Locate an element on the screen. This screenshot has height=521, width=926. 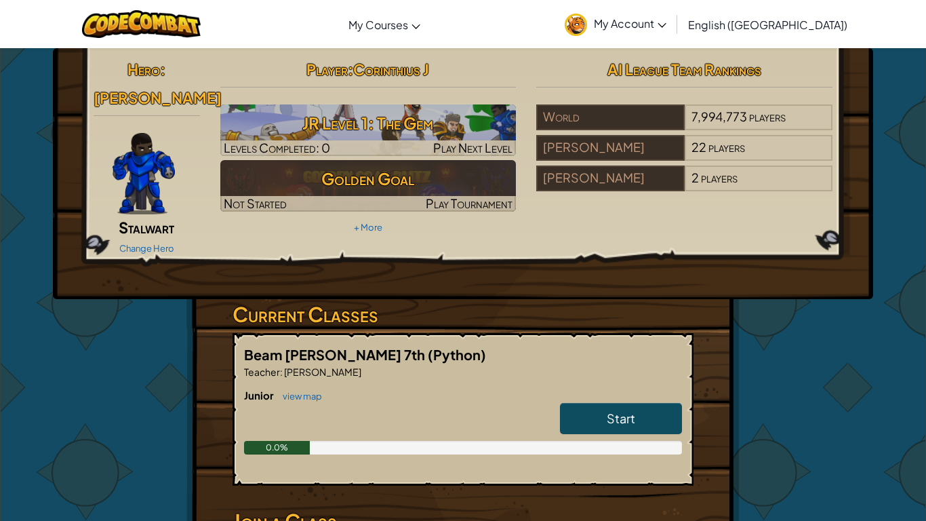
h3: JR Level 1: The Gem is located at coordinates (368, 123).